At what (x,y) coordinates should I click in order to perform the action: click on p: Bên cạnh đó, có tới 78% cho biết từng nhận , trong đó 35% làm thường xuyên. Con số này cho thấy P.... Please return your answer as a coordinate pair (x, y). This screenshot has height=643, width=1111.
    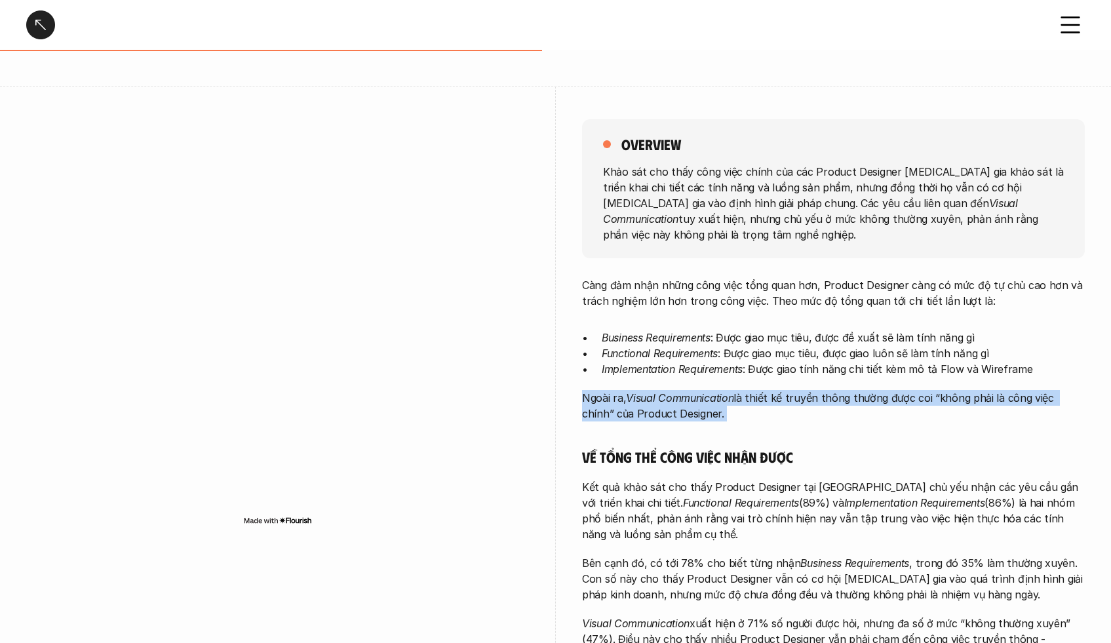
    Looking at the image, I should click on (833, 579).